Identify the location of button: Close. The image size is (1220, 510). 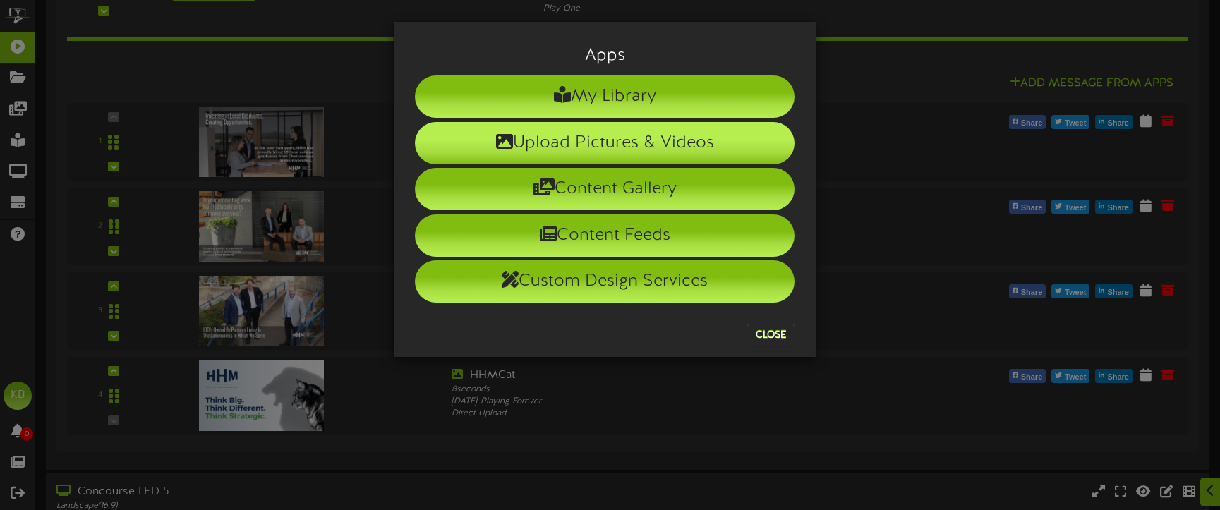
(771, 335).